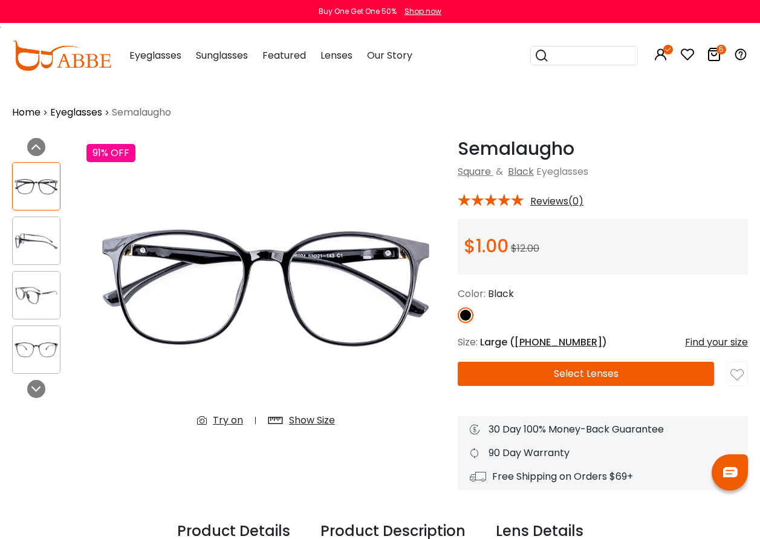 Image resolution: width=760 pixels, height=539 pixels. I want to click on i: 5, so click(721, 50).